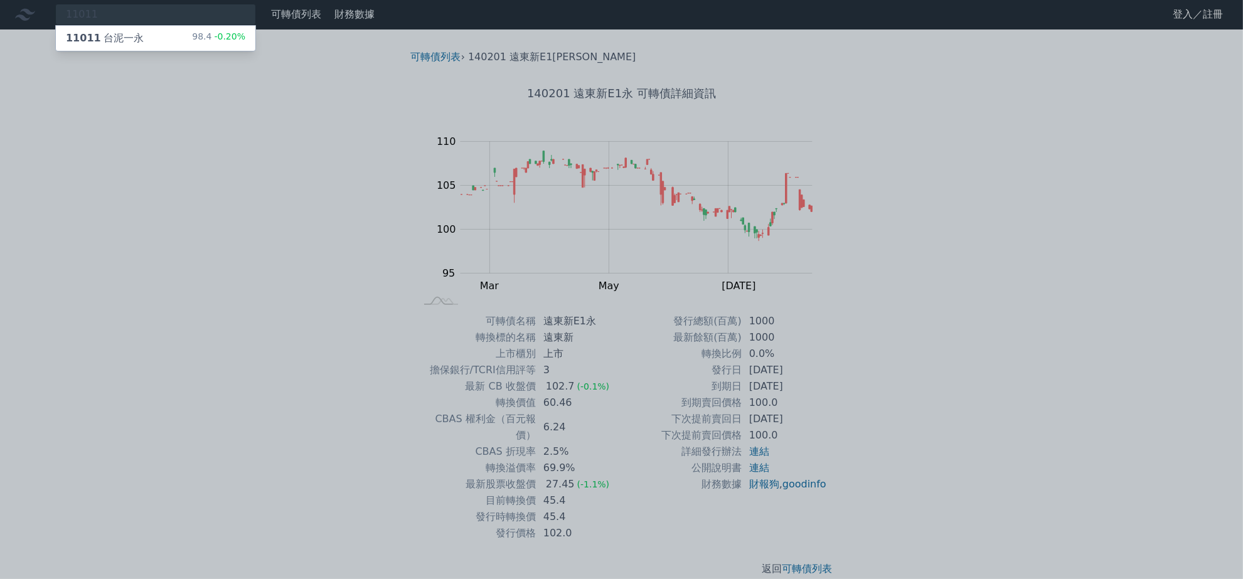  Describe the element at coordinates (1212, 549) in the screenshot. I see `div: 聊天小工具` at that location.